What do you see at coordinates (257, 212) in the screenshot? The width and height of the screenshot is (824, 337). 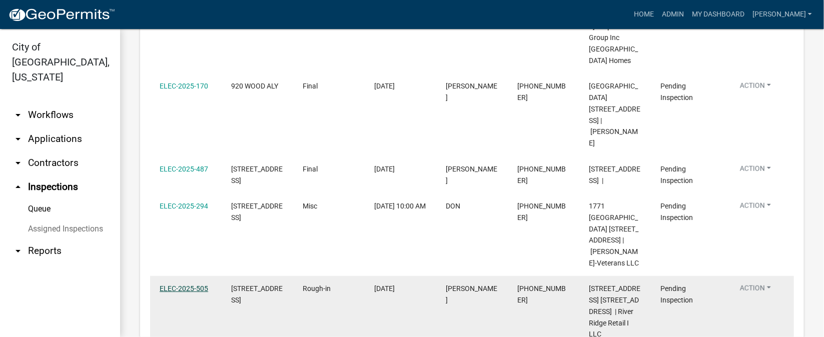 I see `span: 1771 Veterans Parkway` at bounding box center [257, 212].